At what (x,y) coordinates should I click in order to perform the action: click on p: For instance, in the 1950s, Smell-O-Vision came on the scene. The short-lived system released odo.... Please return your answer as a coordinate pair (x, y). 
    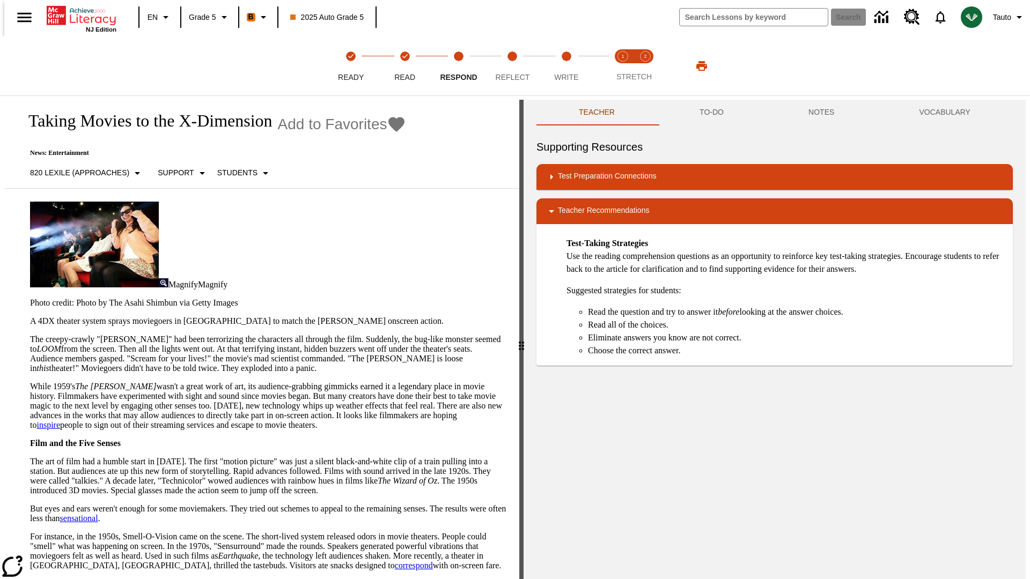
    Looking at the image, I should click on (268, 551).